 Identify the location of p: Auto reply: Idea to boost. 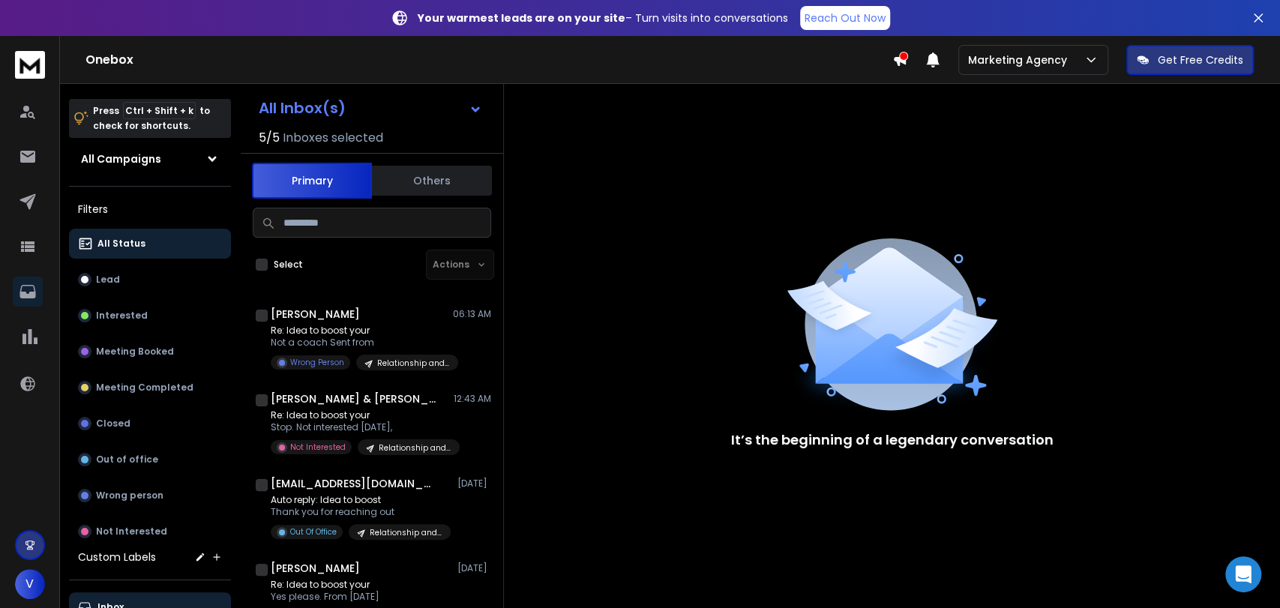
(361, 500).